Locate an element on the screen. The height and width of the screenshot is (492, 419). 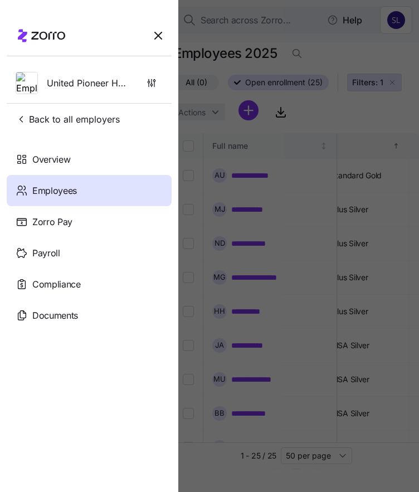
a: Payroll is located at coordinates (89, 253).